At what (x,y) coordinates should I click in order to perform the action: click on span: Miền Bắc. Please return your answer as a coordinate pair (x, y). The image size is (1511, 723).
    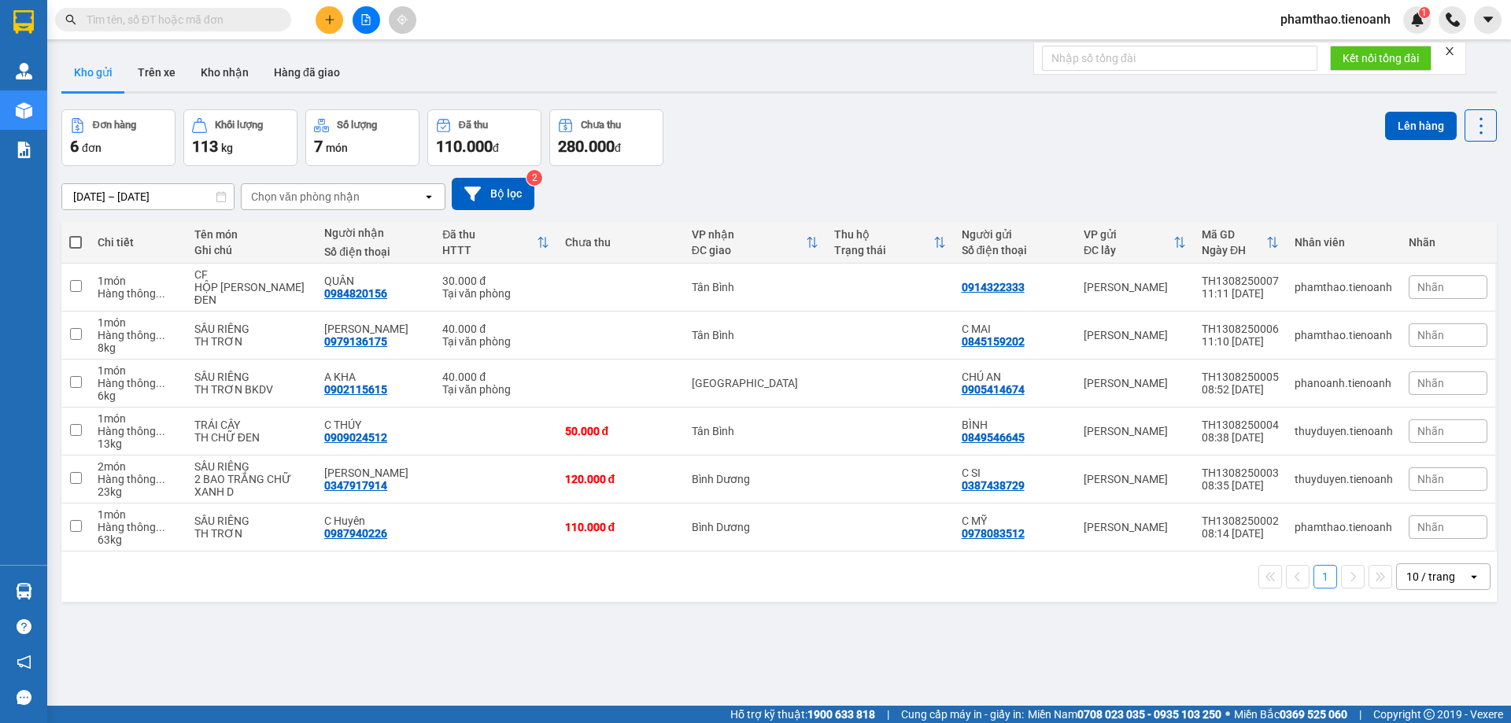
    Looking at the image, I should click on (1291, 715).